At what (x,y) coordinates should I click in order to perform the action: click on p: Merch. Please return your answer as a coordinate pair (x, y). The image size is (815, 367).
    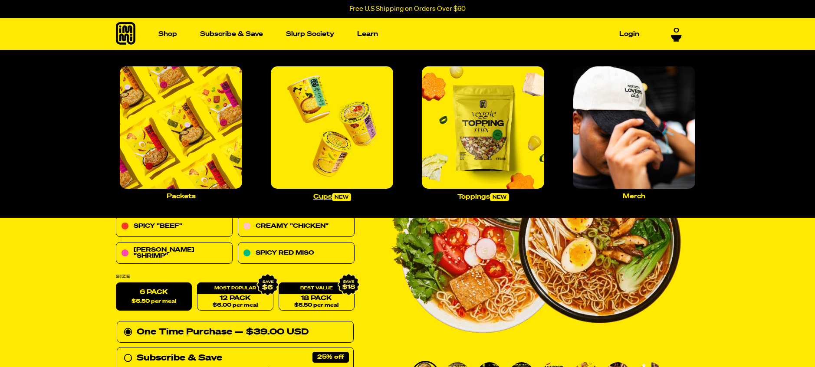
    Looking at the image, I should click on (634, 196).